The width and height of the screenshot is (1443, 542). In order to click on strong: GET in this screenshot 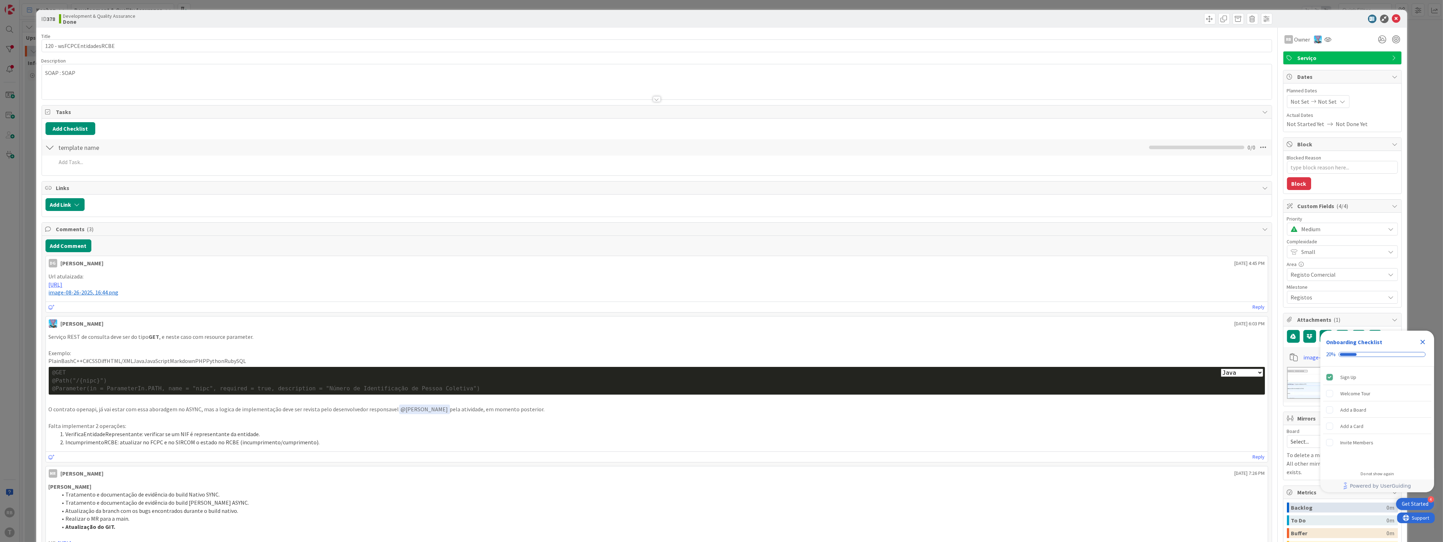, I will do `click(154, 337)`.